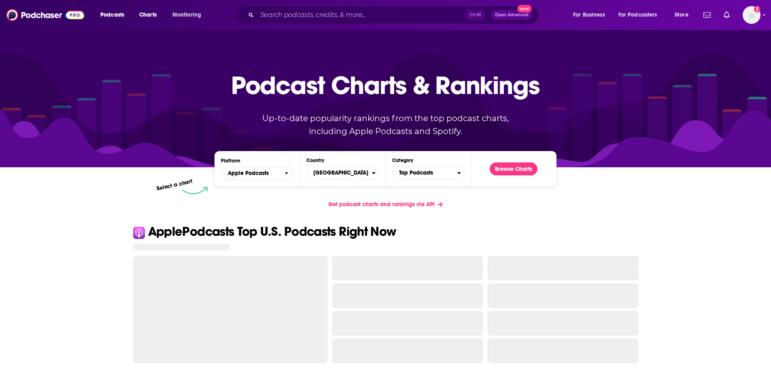  I want to click on button: Countries, so click(342, 173).